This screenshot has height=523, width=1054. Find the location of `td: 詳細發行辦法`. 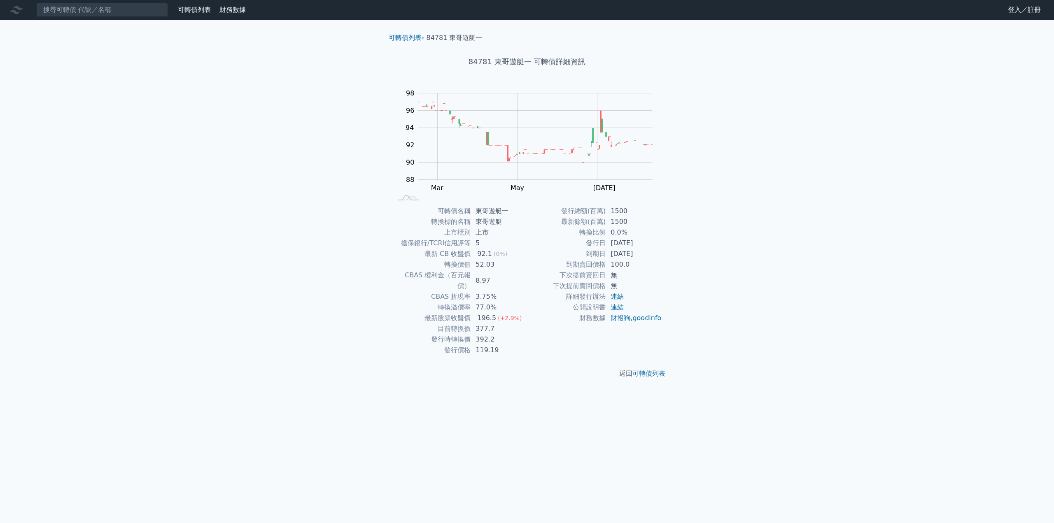

td: 詳細發行辦法 is located at coordinates (566, 297).